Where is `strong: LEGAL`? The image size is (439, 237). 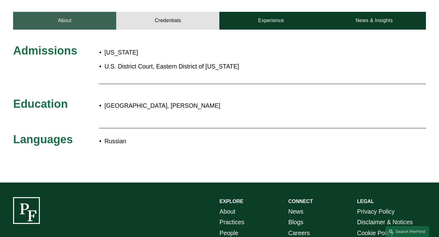 strong: LEGAL is located at coordinates (366, 201).